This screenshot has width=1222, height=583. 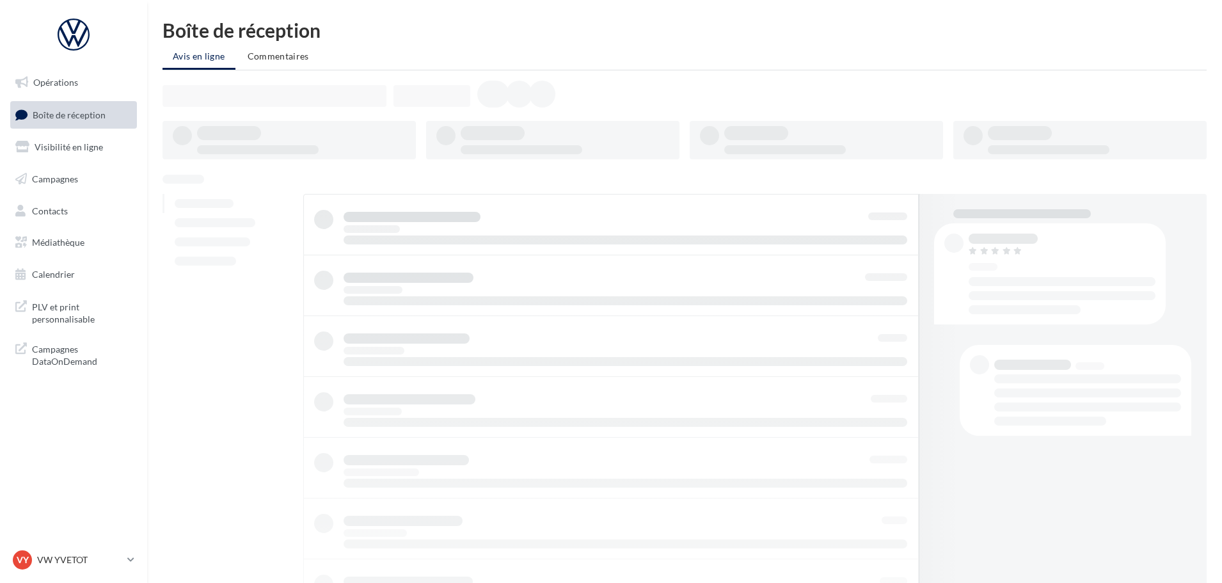 What do you see at coordinates (82, 312) in the screenshot?
I see `span: PLV et print personnalisable` at bounding box center [82, 312].